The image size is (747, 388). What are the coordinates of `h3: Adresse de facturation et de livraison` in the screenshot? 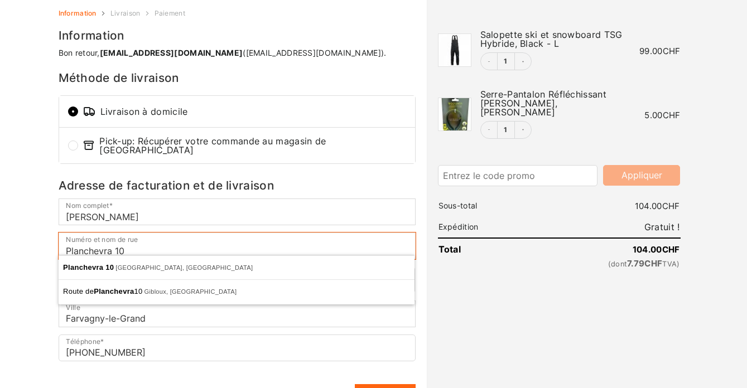 It's located at (237, 186).